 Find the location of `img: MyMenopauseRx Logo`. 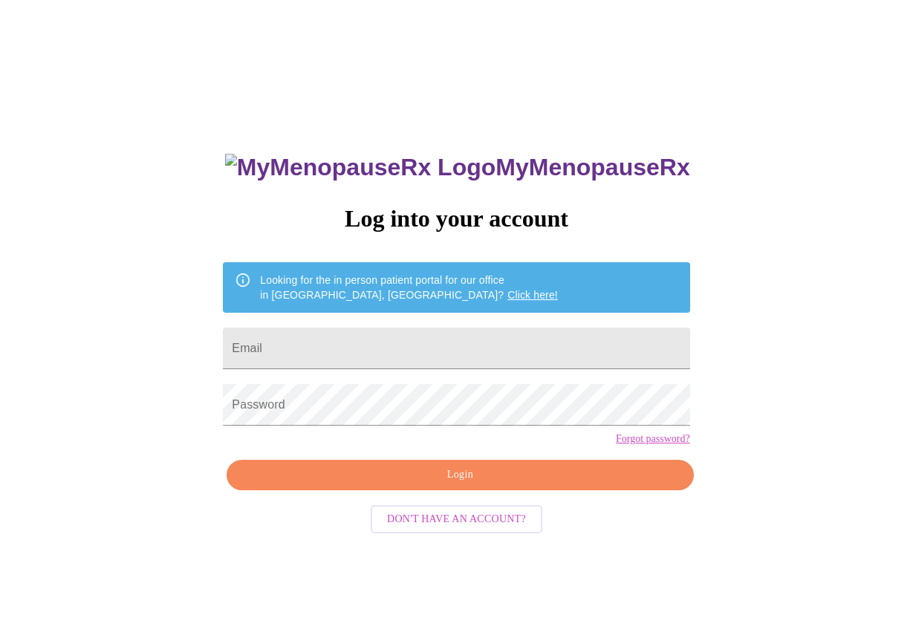

img: MyMenopauseRx Logo is located at coordinates (360, 167).